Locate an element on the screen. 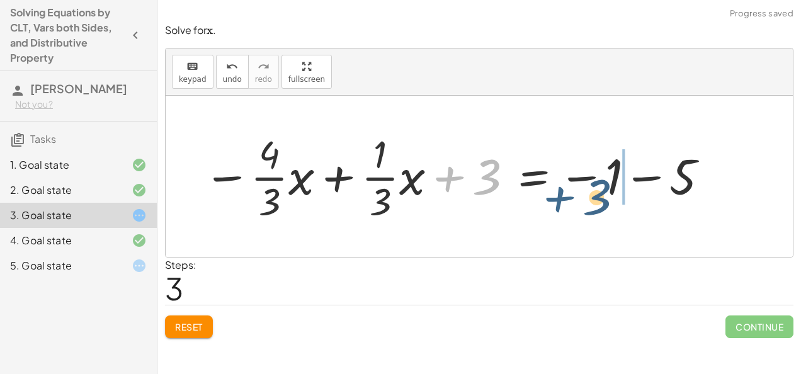 The image size is (801, 374). span: Reset is located at coordinates (189, 327).